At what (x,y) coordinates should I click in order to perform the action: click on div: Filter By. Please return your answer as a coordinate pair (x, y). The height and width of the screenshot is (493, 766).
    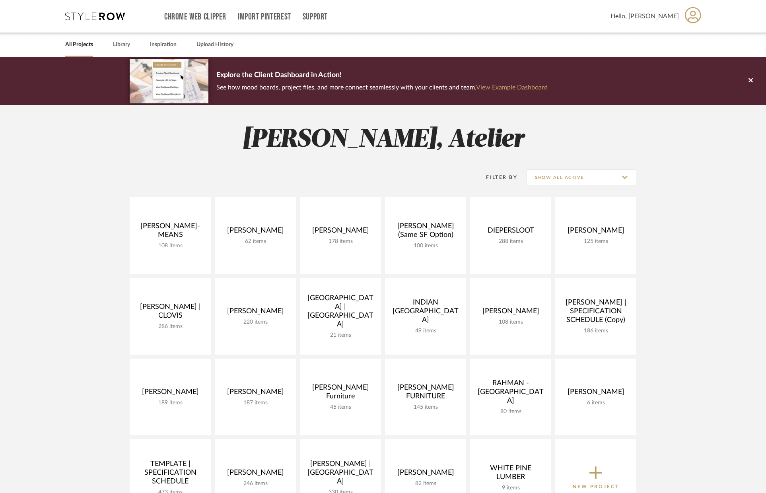
    Looking at the image, I should click on (496, 177).